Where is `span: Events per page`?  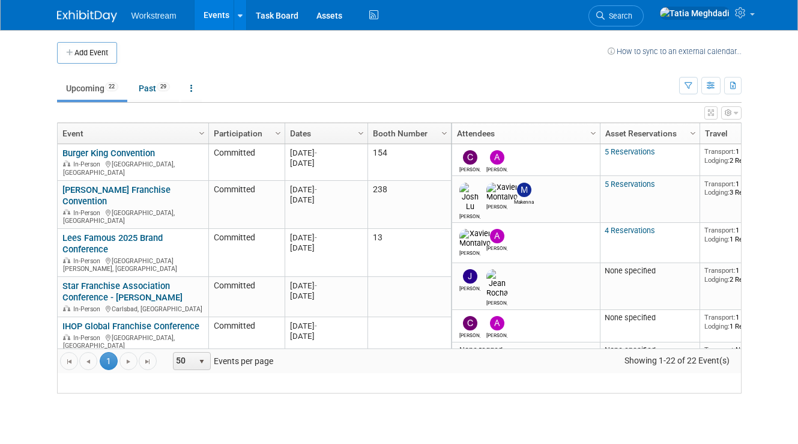
span: Events per page is located at coordinates (221, 361).